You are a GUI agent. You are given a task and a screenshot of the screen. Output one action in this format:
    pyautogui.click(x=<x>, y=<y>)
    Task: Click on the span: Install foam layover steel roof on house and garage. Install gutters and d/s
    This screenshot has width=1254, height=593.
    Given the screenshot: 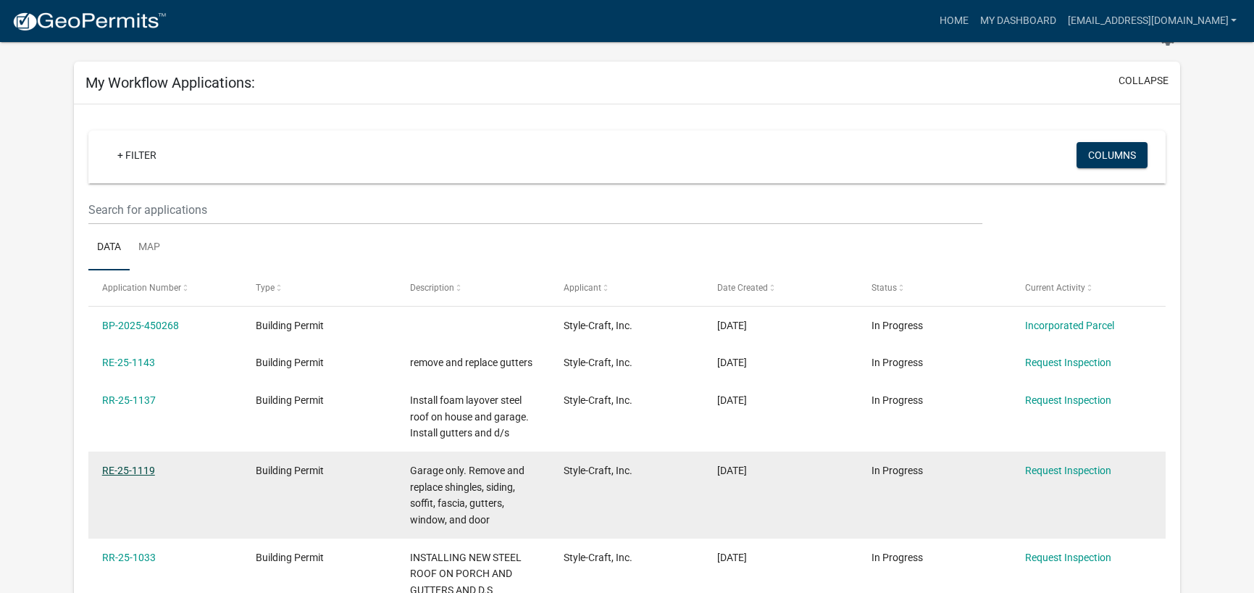 What is the action you would take?
    pyautogui.click(x=469, y=416)
    